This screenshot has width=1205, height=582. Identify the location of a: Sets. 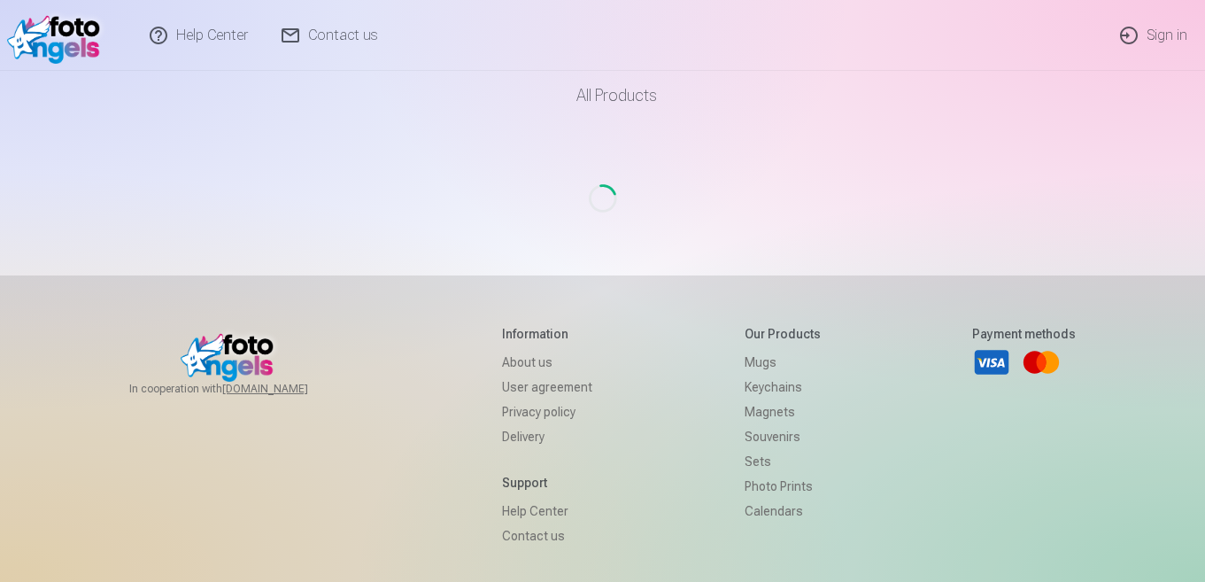
(782, 461).